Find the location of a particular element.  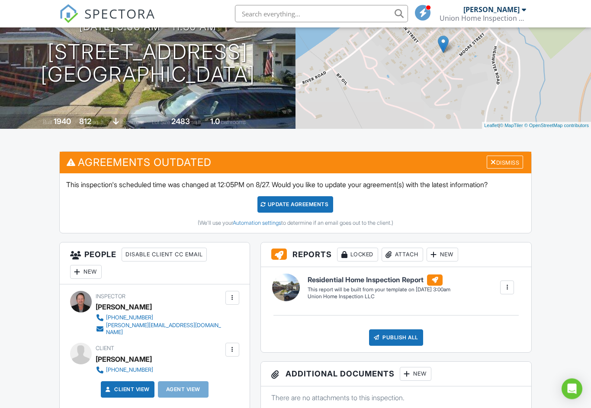

p: There are no attachments to this inspection. is located at coordinates (396, 398).